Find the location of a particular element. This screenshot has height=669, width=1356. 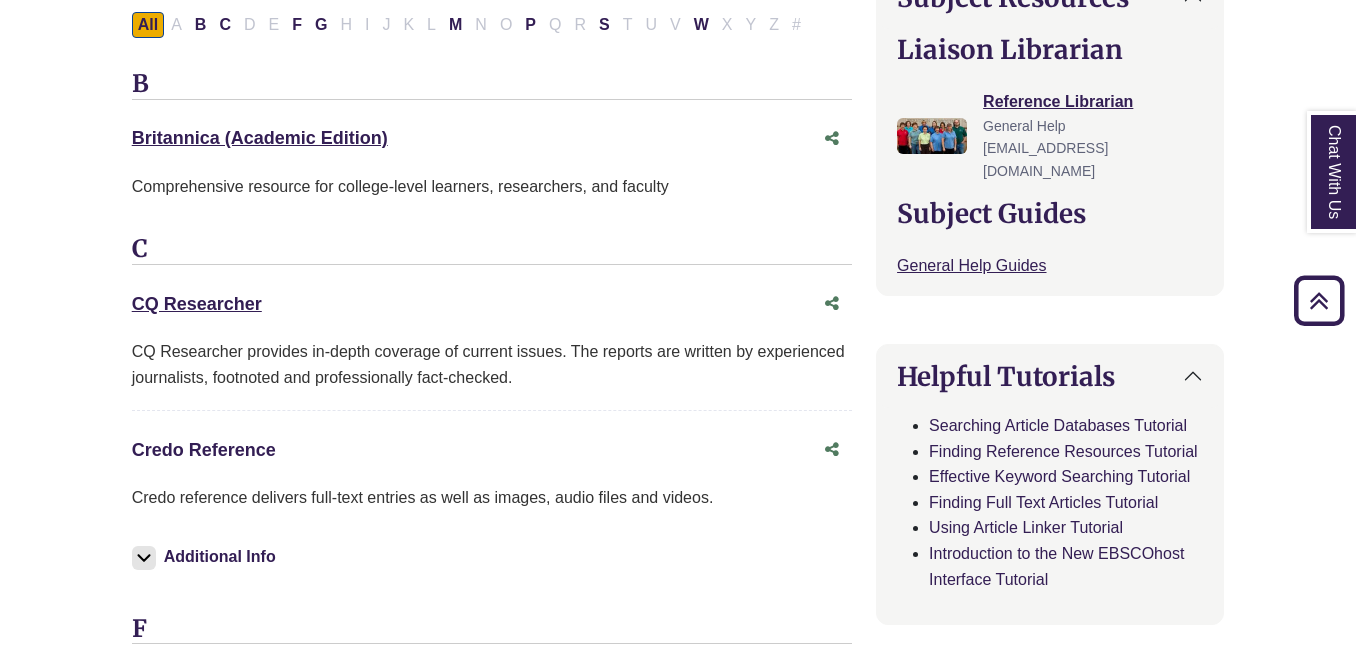

a: Effective Keyword Searching Tutorial is located at coordinates (1059, 476).